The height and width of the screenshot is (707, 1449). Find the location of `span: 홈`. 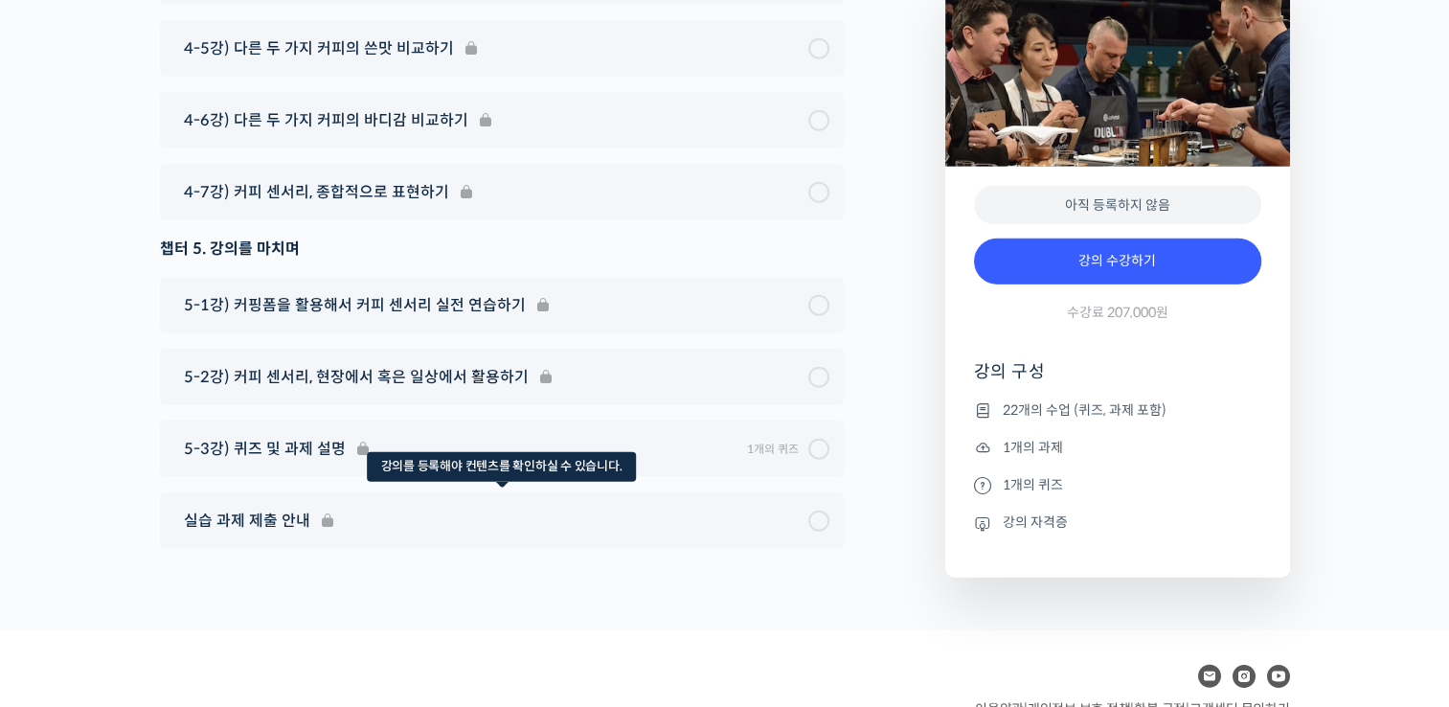

span: 홈 is located at coordinates (66, 584).